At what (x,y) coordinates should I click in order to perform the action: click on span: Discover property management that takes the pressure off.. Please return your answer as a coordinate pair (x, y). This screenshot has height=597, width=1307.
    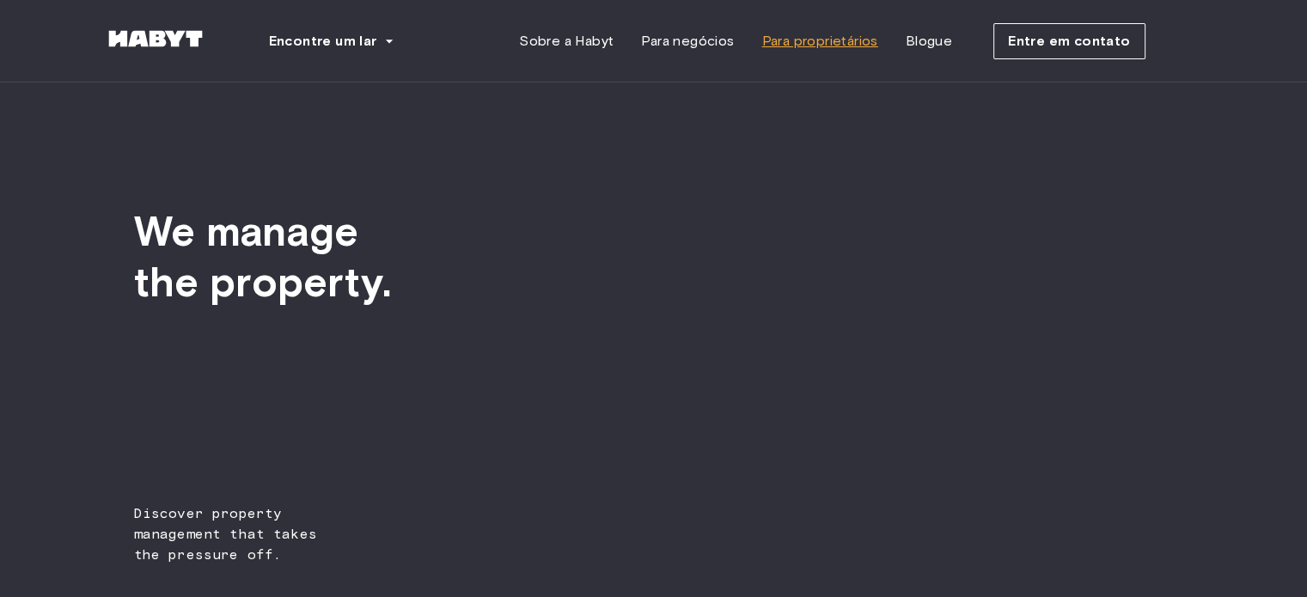
    Looking at the image, I should click on (193, 324).